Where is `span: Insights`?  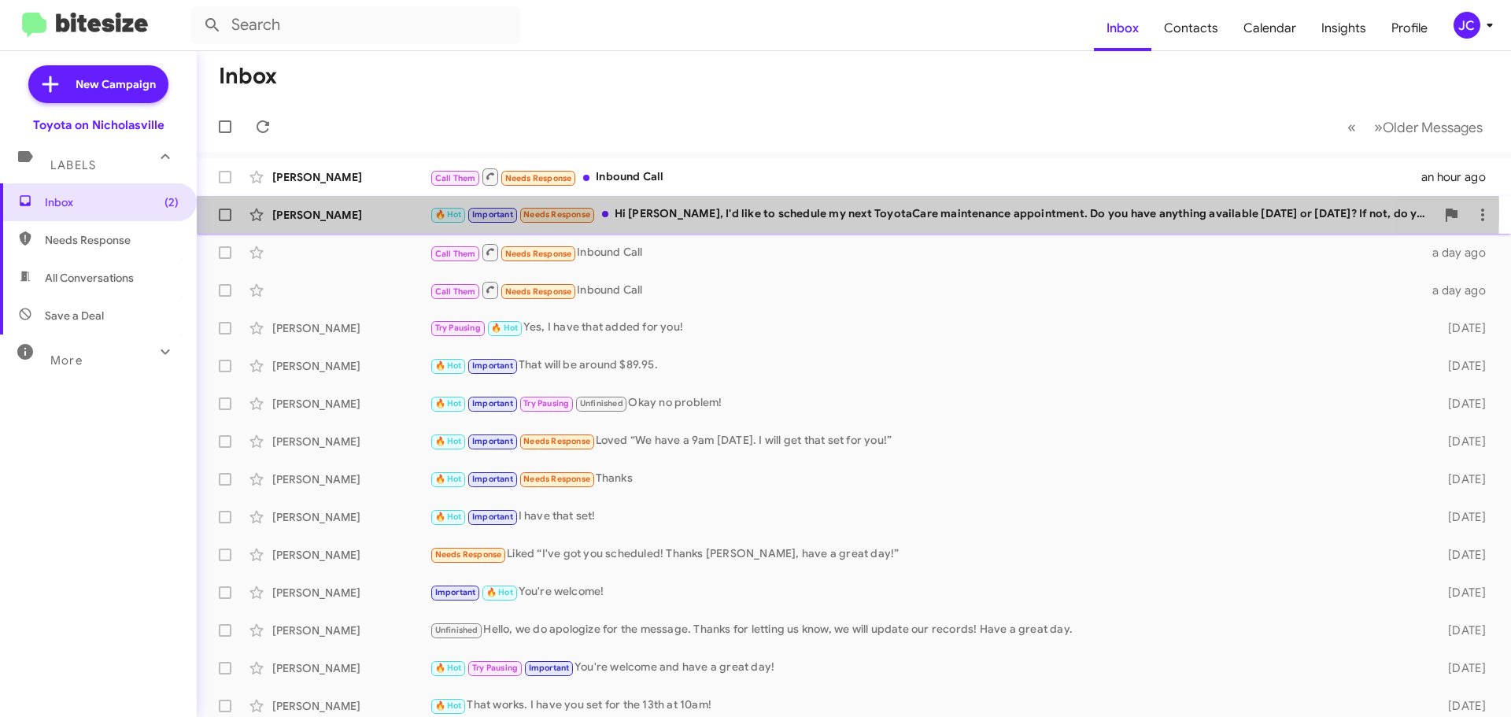 span: Insights is located at coordinates (1344, 28).